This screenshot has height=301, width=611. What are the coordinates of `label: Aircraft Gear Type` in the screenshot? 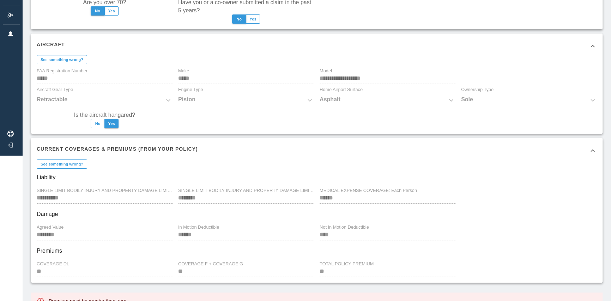 It's located at (55, 90).